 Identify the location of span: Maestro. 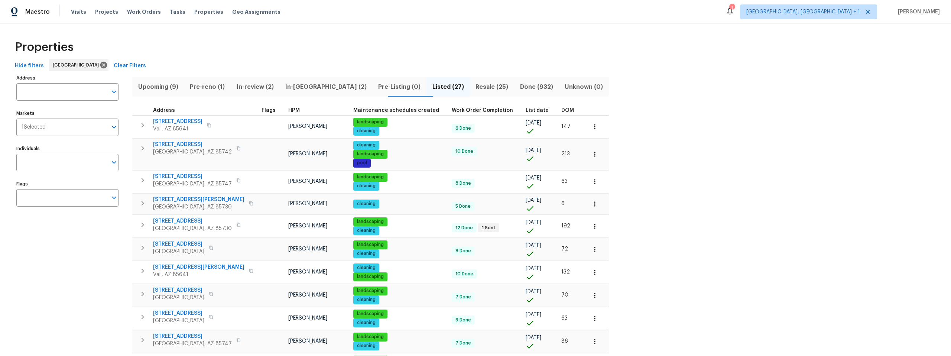
(38, 12).